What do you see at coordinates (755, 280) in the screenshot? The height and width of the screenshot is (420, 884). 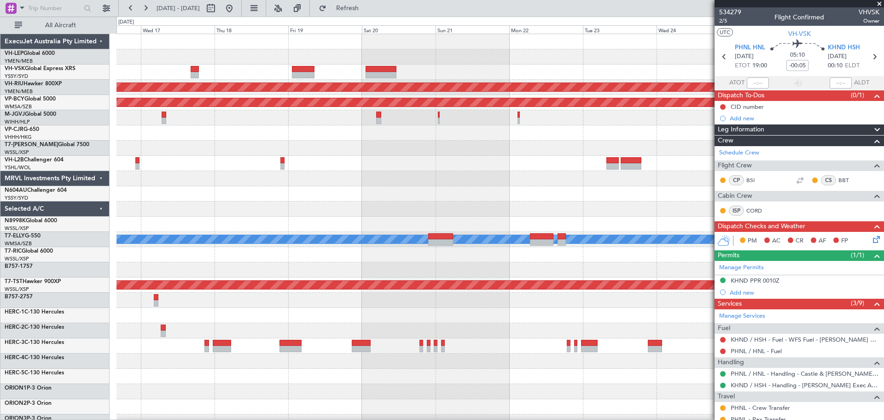 I see `div: KHND PPR 0010Z` at bounding box center [755, 280].